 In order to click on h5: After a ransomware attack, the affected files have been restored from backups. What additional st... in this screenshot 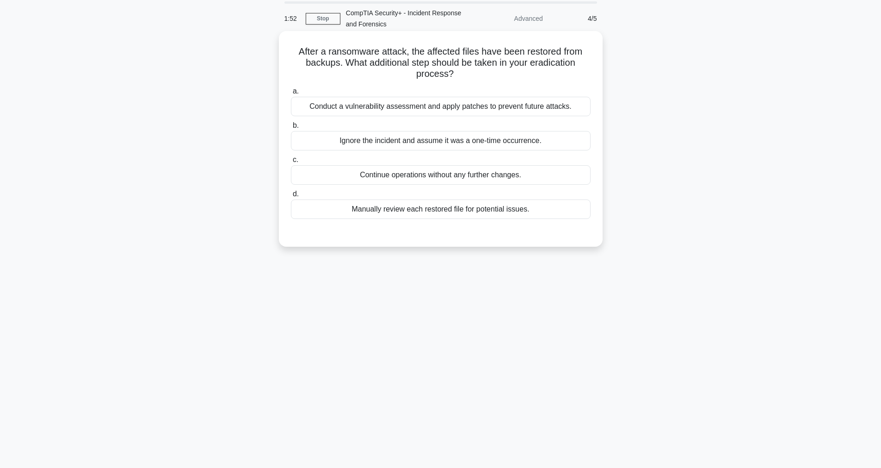, I will do `click(441, 63)`.